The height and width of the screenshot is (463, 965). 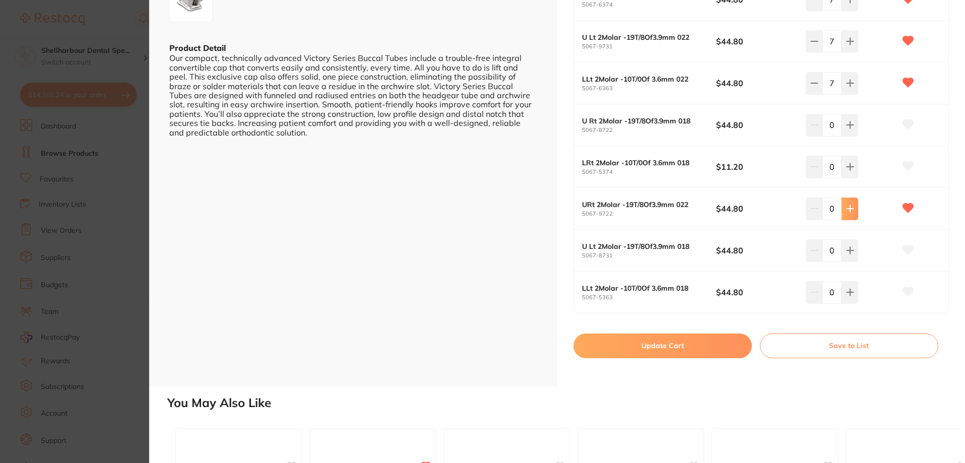 I want to click on b: U Lt 2Molar -19T/8Of3.9mm 022, so click(x=643, y=37).